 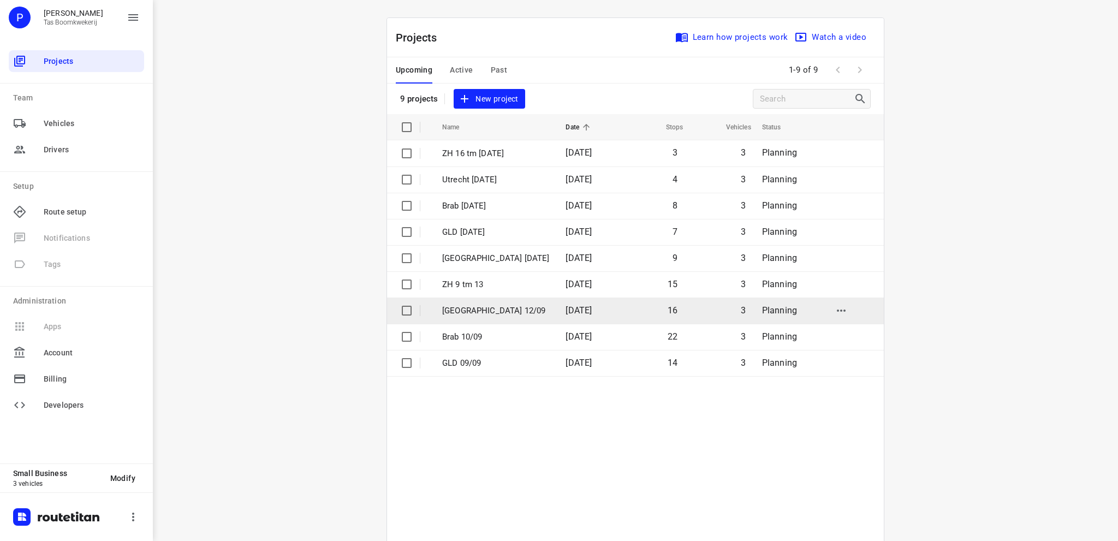 I want to click on span: Status, so click(x=778, y=127).